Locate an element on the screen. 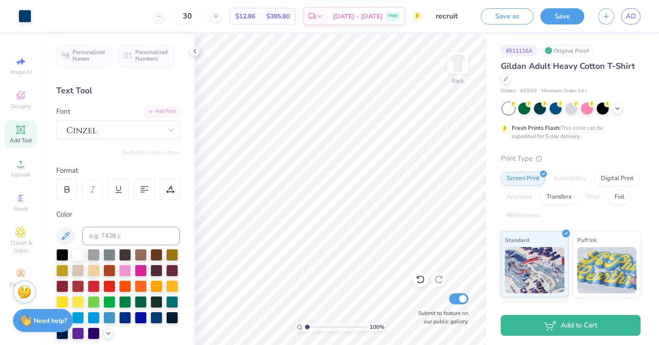 The image size is (659, 345). div: Text Tool is located at coordinates (118, 90).